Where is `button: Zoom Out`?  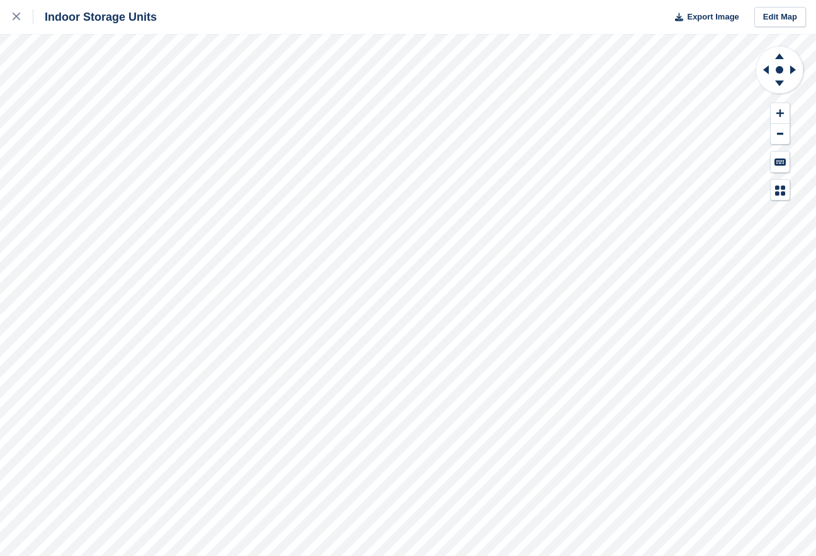
button: Zoom Out is located at coordinates (780, 134).